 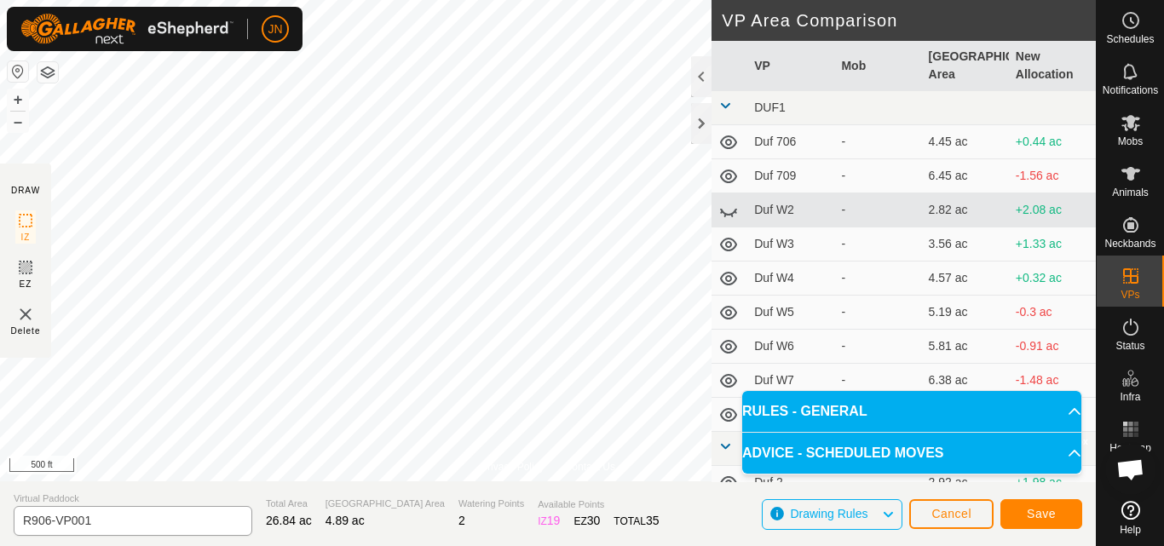 What do you see at coordinates (791, 245) in the screenshot?
I see `td: Duf W3` at bounding box center [791, 245].